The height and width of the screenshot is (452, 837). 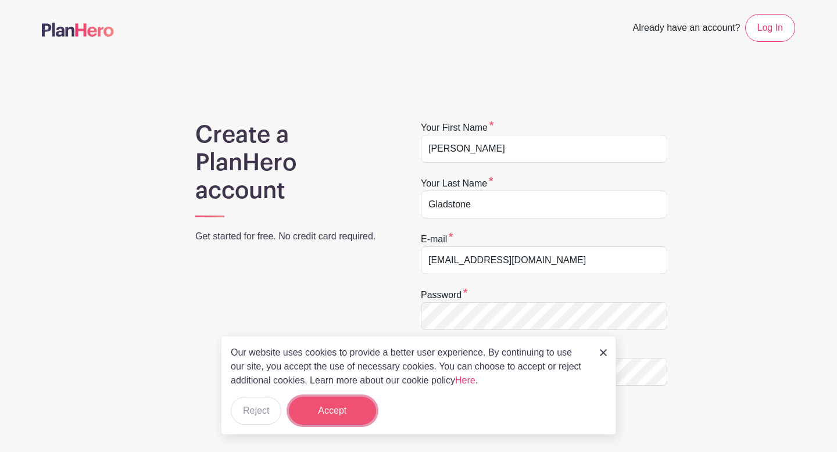 What do you see at coordinates (78, 30) in the screenshot?
I see `img: logo-507f7623f17ff9eddc593b1ce0a138ce2505c220e1c5a4e2b4648c50719b7d32.svg` at bounding box center [78, 30].